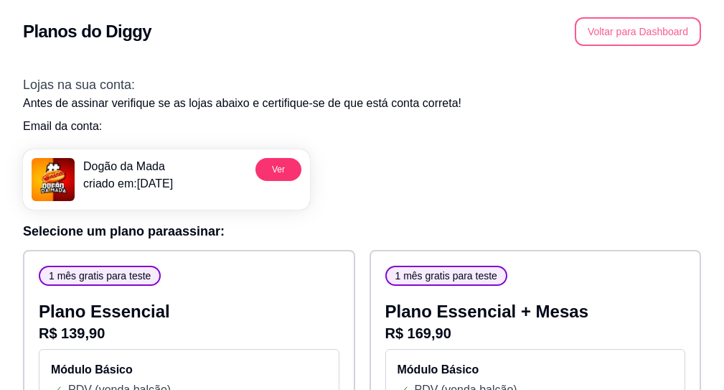  I want to click on p: Plano Essencial + Mesas, so click(535, 311).